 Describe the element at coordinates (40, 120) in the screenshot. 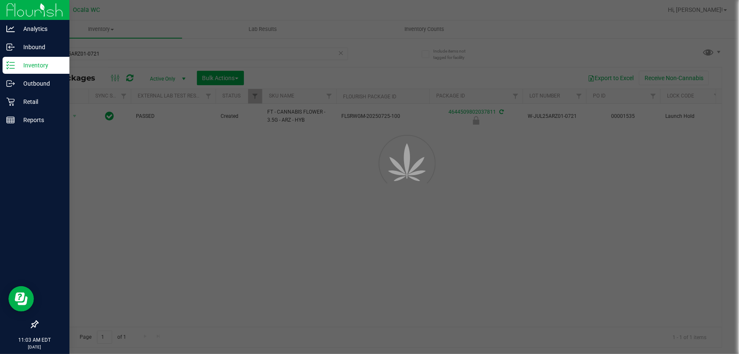

I see `p: Reports` at that location.